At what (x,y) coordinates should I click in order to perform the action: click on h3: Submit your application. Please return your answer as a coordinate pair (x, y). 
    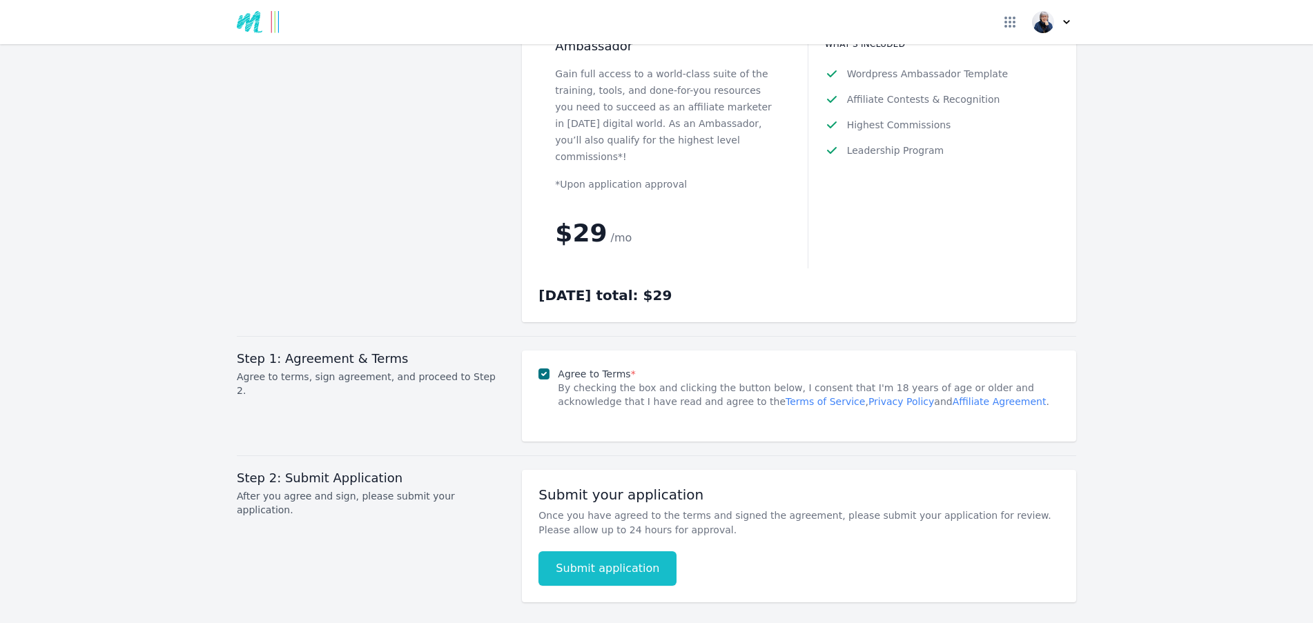
    Looking at the image, I should click on (798, 495).